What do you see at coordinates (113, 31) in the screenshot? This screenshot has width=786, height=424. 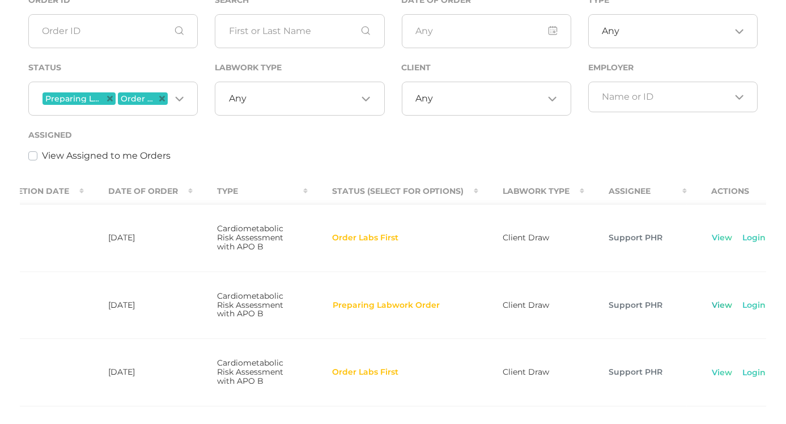 I see `input: Order ID` at bounding box center [113, 31].